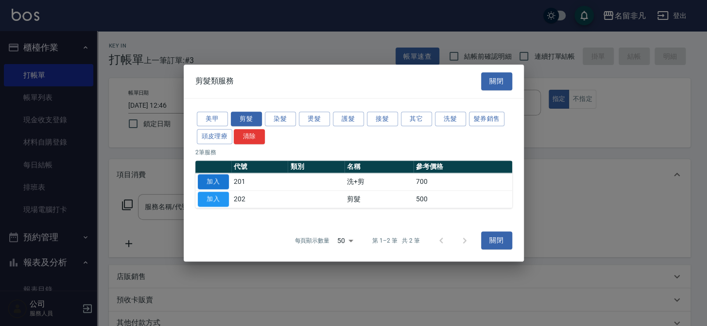 This screenshot has width=707, height=326. What do you see at coordinates (462, 167) in the screenshot?
I see `th: 參考價格` at bounding box center [462, 167].